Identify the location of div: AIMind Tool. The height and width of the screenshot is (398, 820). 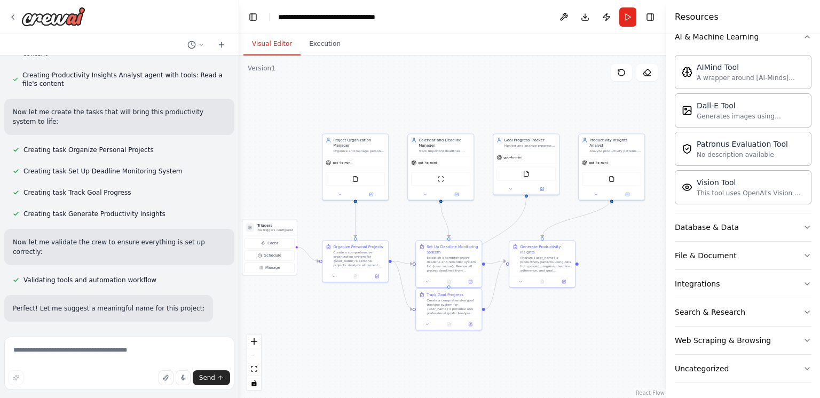
(751, 67).